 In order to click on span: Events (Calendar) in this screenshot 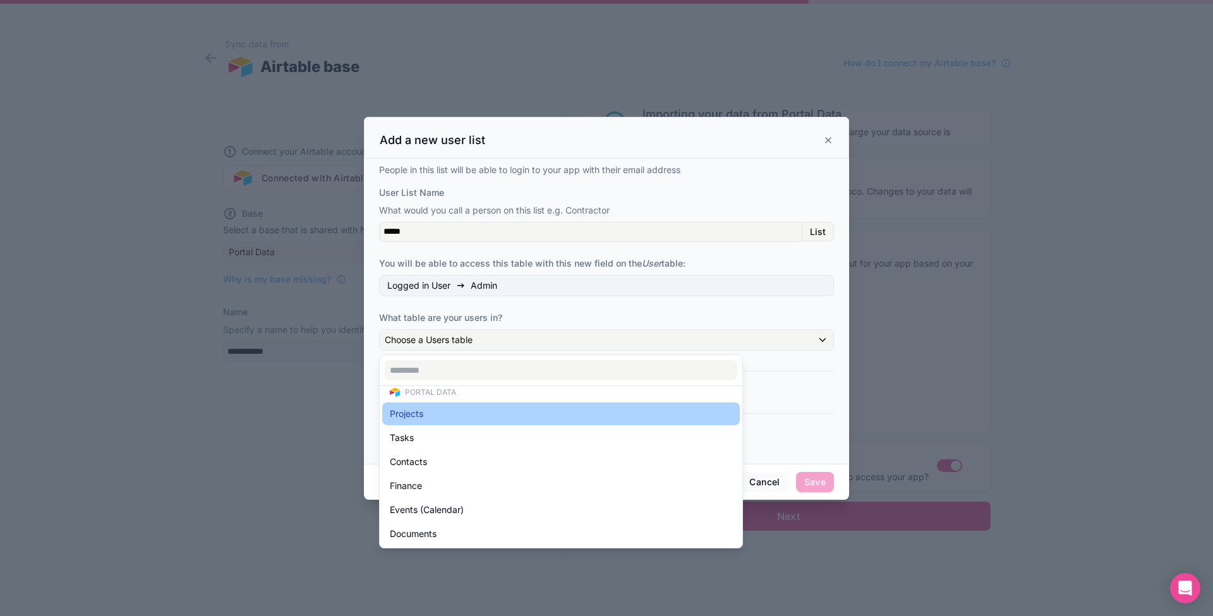, I will do `click(427, 510)`.